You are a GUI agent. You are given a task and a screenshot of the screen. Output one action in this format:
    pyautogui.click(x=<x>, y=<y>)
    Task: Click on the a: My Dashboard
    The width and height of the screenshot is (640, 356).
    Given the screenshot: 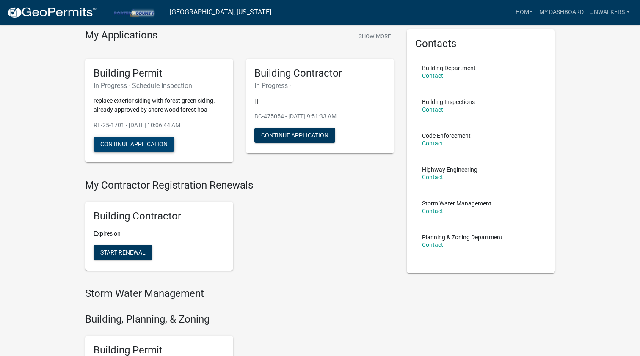 What is the action you would take?
    pyautogui.click(x=561, y=12)
    